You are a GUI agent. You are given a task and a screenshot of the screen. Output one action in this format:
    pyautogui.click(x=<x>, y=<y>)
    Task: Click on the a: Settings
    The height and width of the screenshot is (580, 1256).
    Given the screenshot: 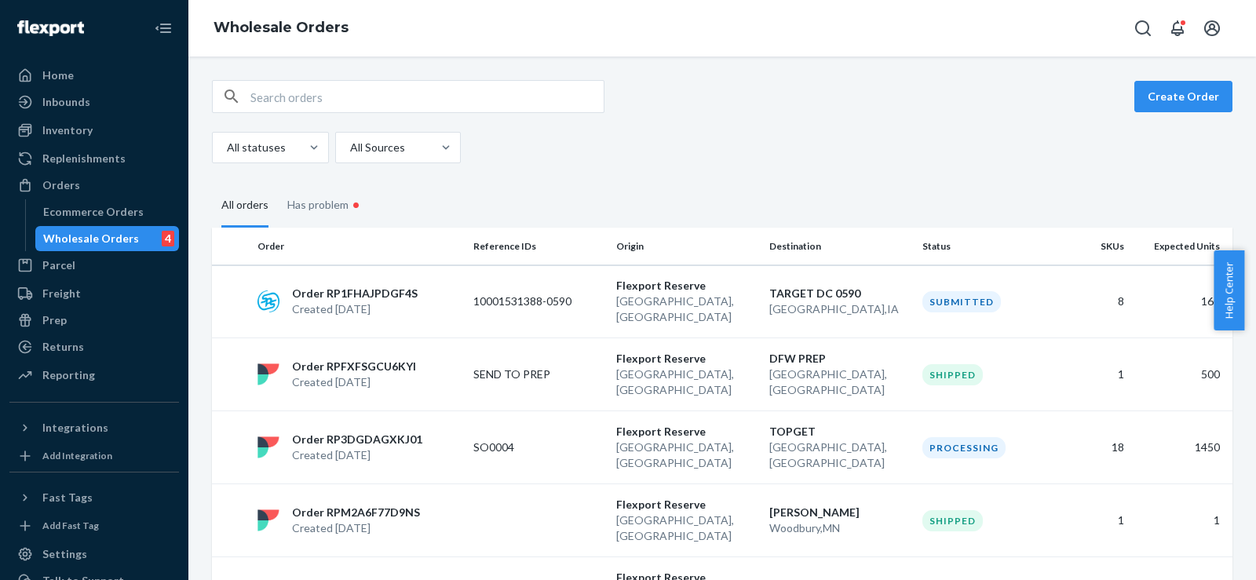 What is the action you would take?
    pyautogui.click(x=94, y=554)
    